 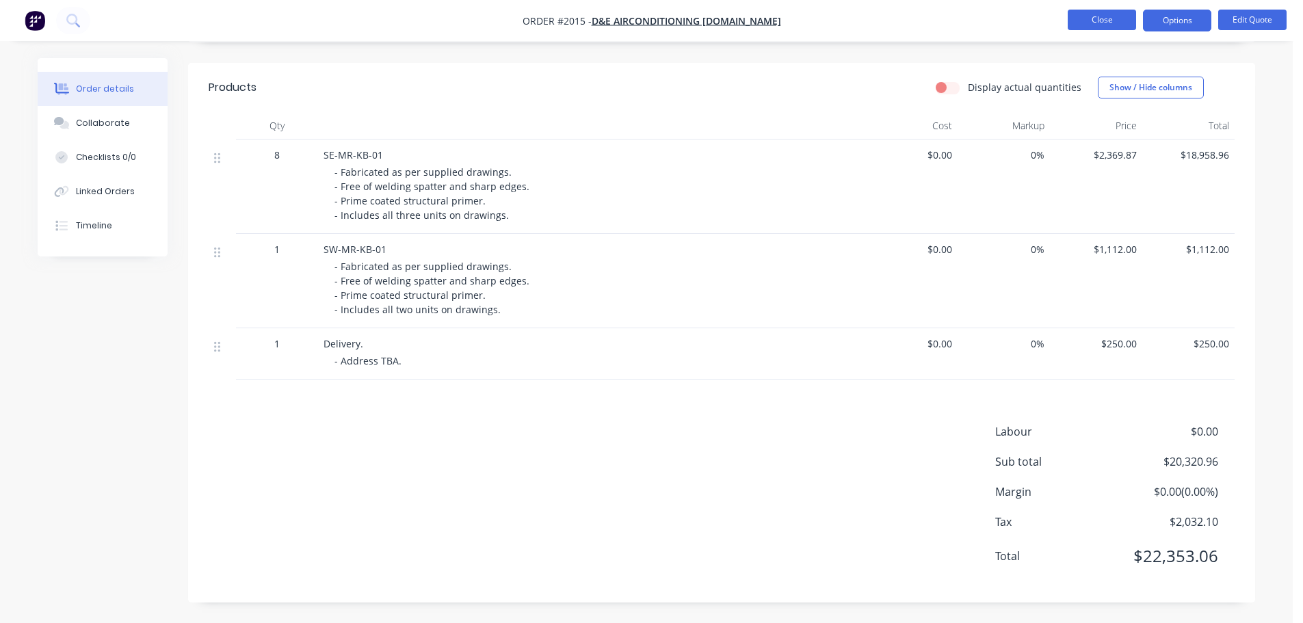 I want to click on span: $0.00 ( 0.00 %), so click(x=1167, y=492).